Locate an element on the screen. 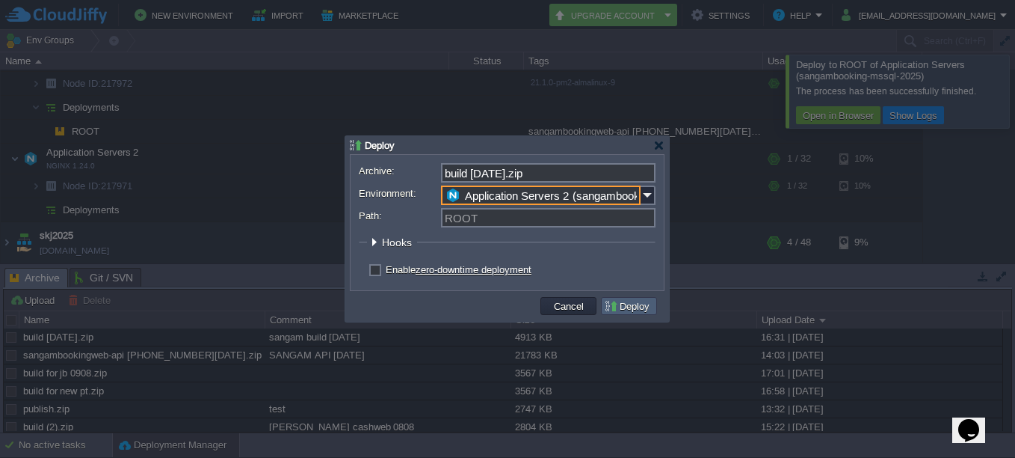 The image size is (1015, 458). label: Archive: is located at coordinates (399, 170).